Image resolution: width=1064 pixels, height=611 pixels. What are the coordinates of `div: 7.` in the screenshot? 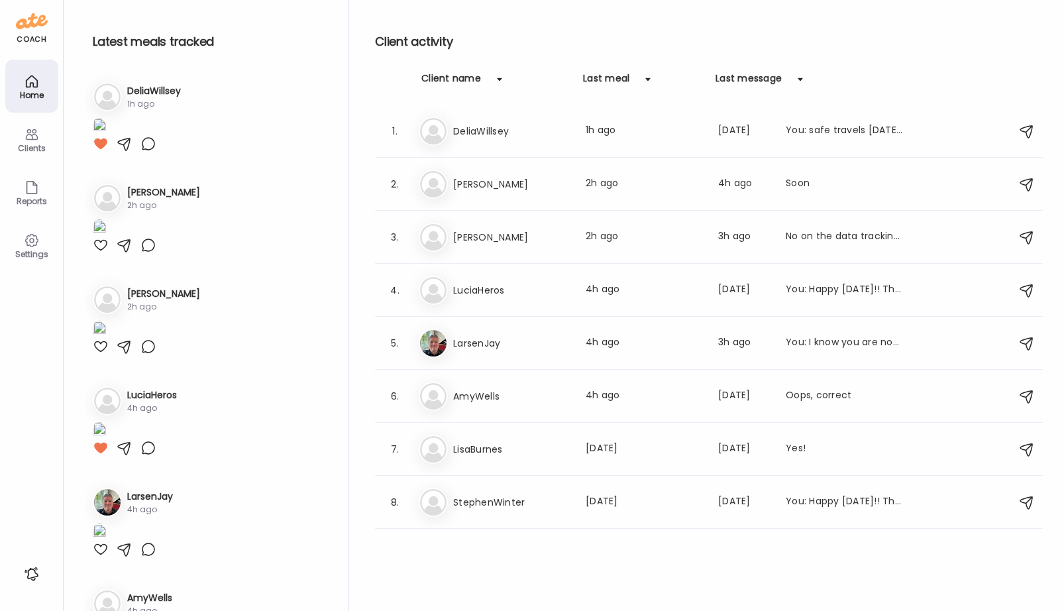 It's located at (395, 449).